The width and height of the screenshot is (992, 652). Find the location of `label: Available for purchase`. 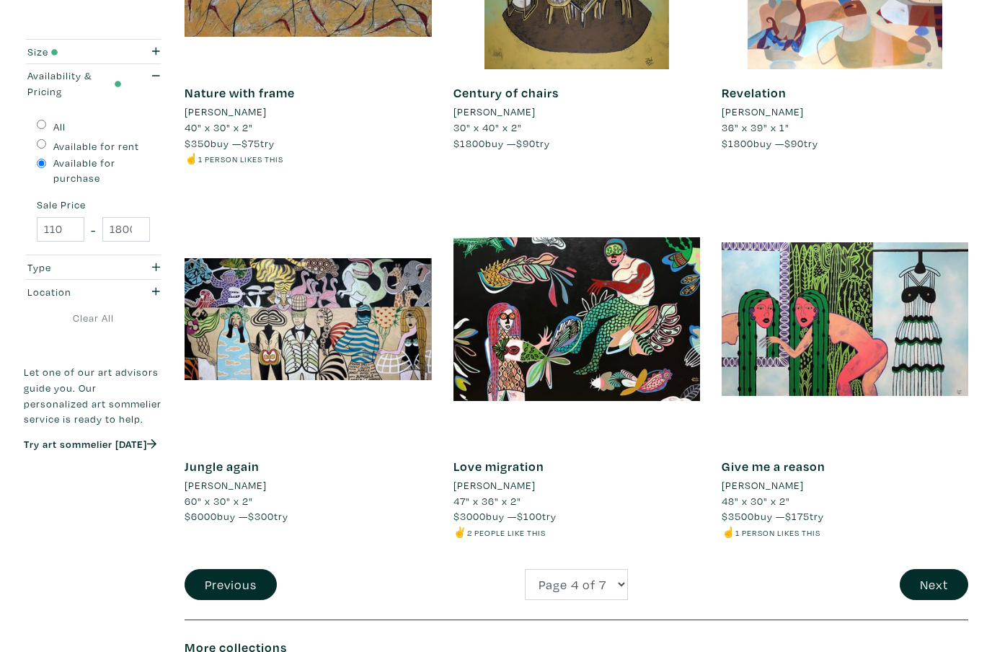

label: Available for purchase is located at coordinates (102, 170).